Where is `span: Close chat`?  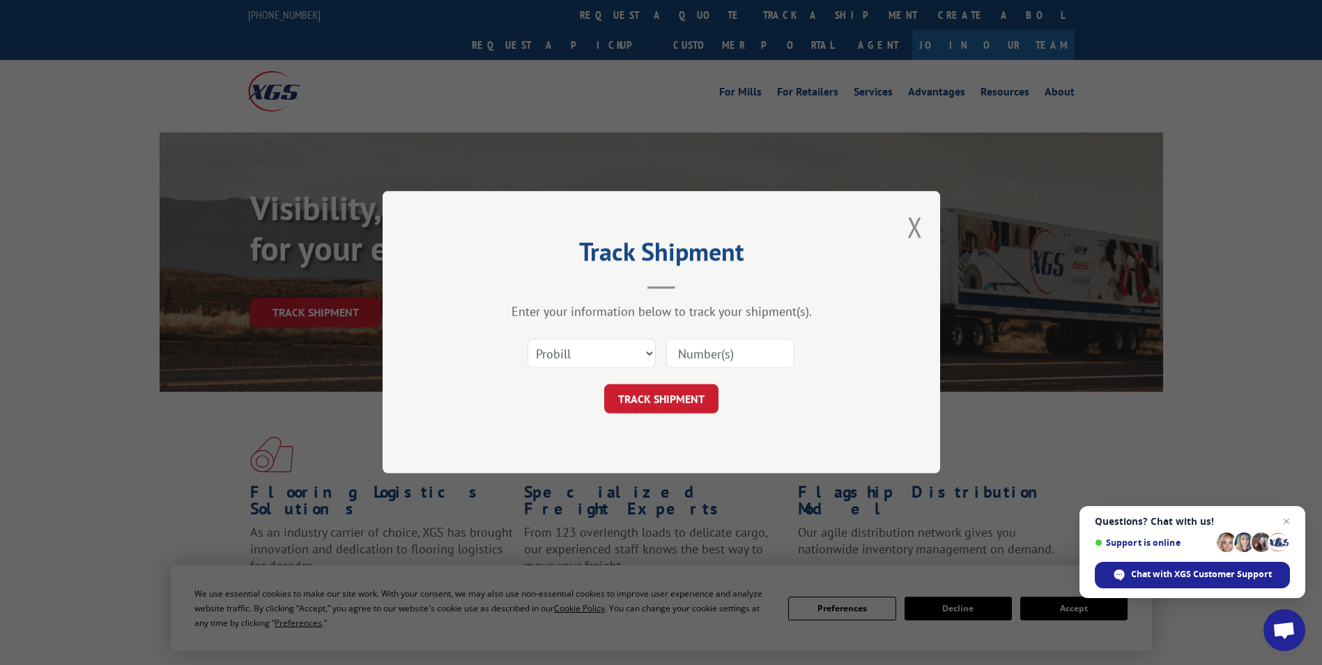
span: Close chat is located at coordinates (1286, 521).